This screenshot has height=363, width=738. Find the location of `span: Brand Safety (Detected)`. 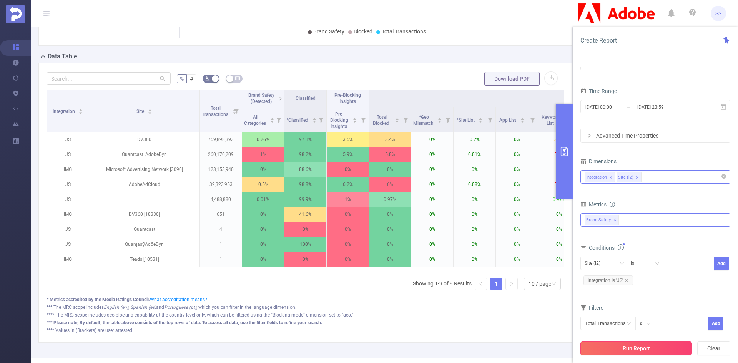

span: Brand Safety (Detected) is located at coordinates (261, 98).